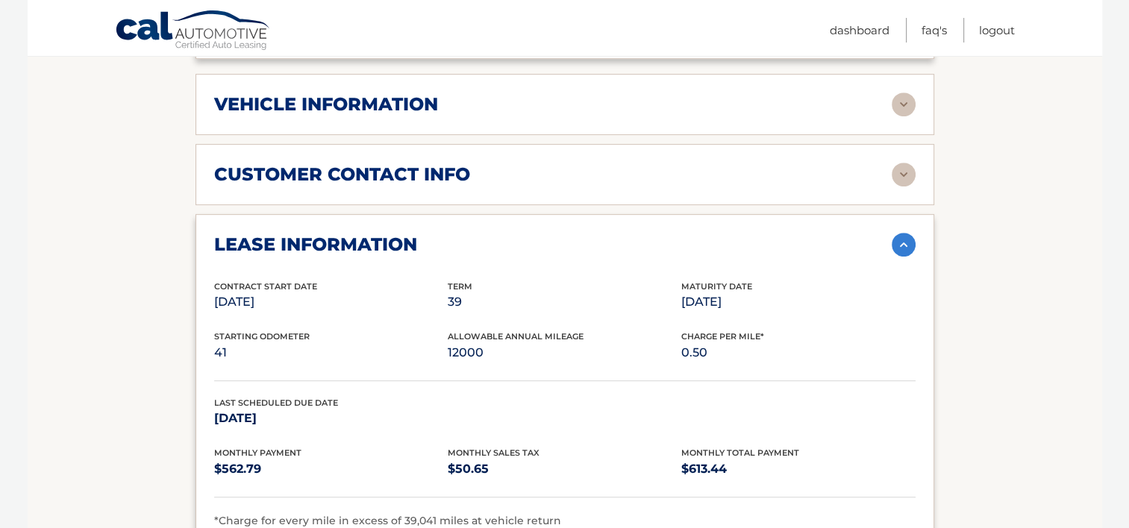  Describe the element at coordinates (564, 353) in the screenshot. I see `p: 12000` at that location.